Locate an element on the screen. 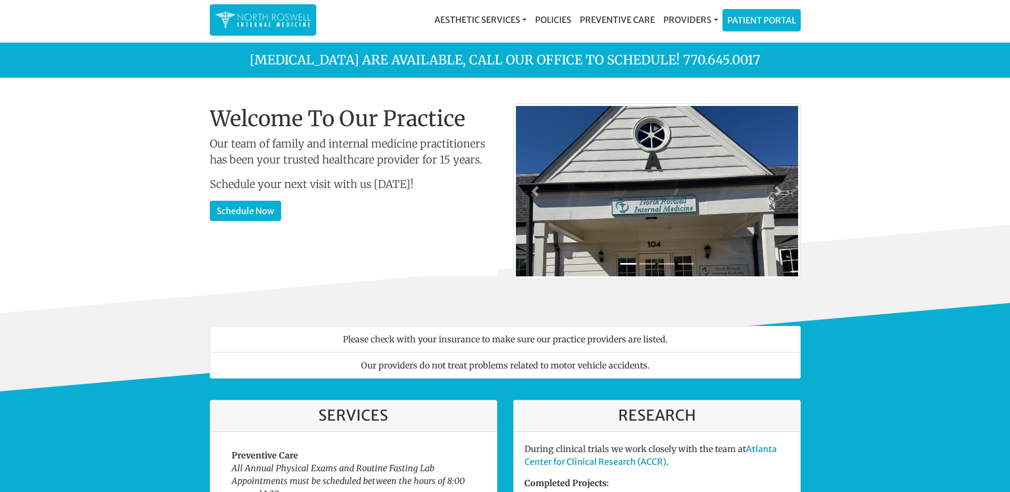 The height and width of the screenshot is (492, 1010). a: Schedule Now is located at coordinates (246, 211).